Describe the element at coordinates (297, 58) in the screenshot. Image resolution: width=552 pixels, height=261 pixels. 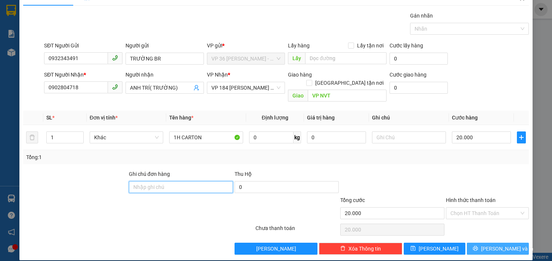
I see `span: Lấy` at that location.